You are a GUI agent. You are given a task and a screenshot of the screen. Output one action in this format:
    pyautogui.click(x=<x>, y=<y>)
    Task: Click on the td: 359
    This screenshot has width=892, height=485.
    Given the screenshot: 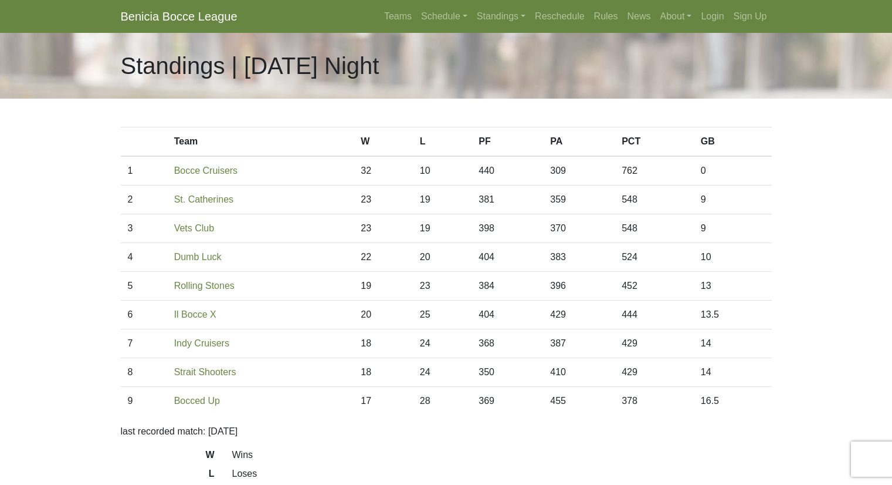 What is the action you would take?
    pyautogui.click(x=579, y=199)
    